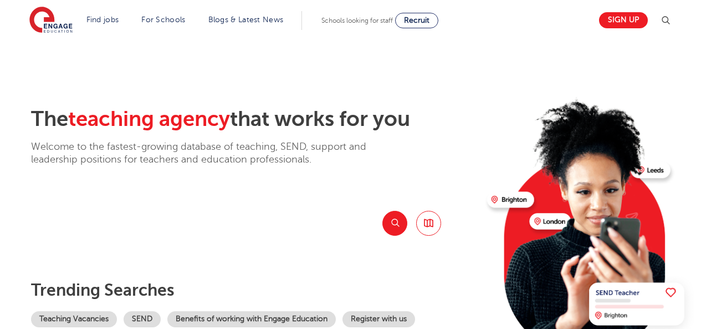  I want to click on a: Sign up, so click(623, 20).